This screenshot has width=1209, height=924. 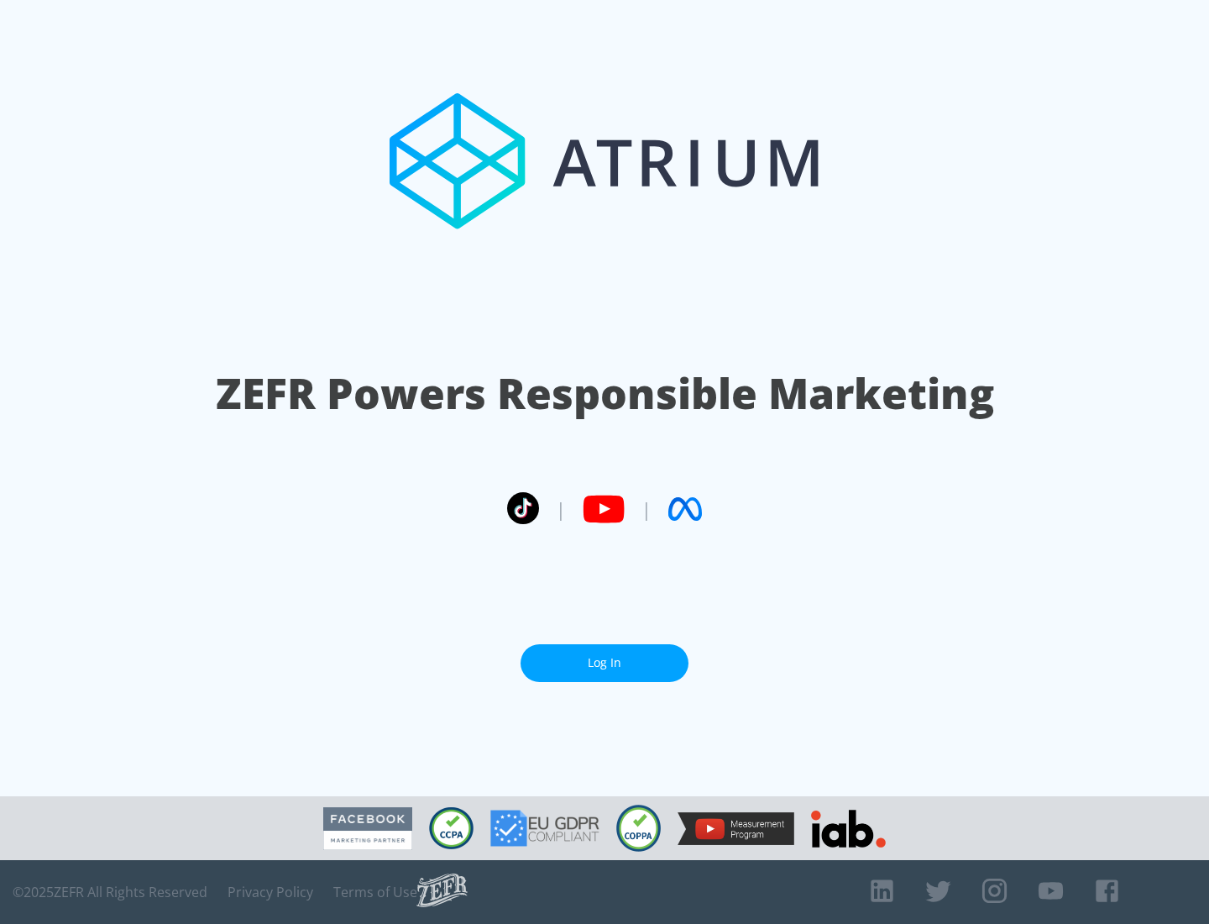 What do you see at coordinates (638, 828) in the screenshot?
I see `img: COPPA Compliant` at bounding box center [638, 828].